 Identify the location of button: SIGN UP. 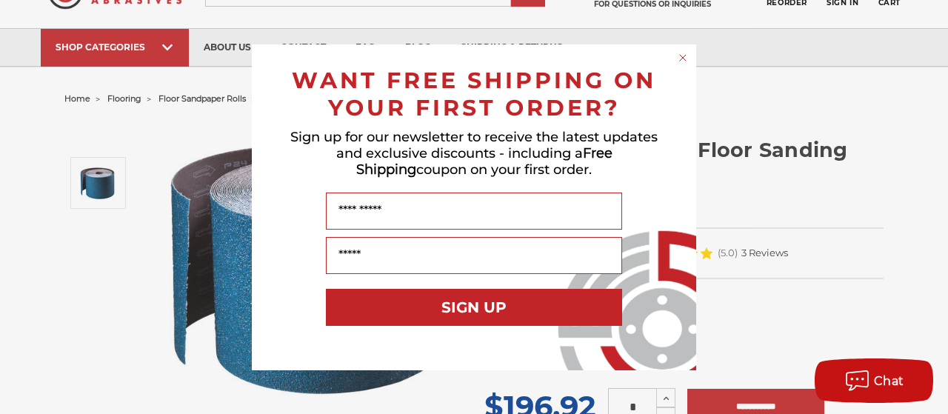
(474, 307).